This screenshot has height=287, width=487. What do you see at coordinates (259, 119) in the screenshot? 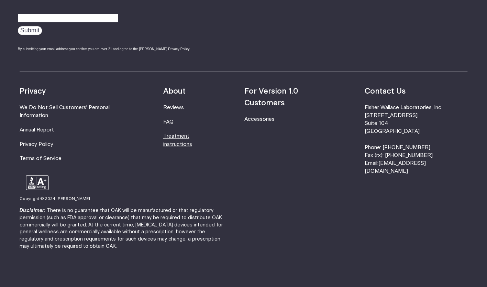
I see `a: Accessories` at bounding box center [259, 119].